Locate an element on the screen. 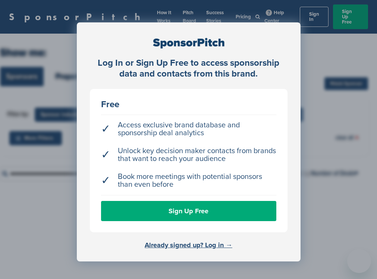 The height and width of the screenshot is (279, 377). li: Unlock key decision maker contacts from brands that want to reach your audience is located at coordinates (189, 155).